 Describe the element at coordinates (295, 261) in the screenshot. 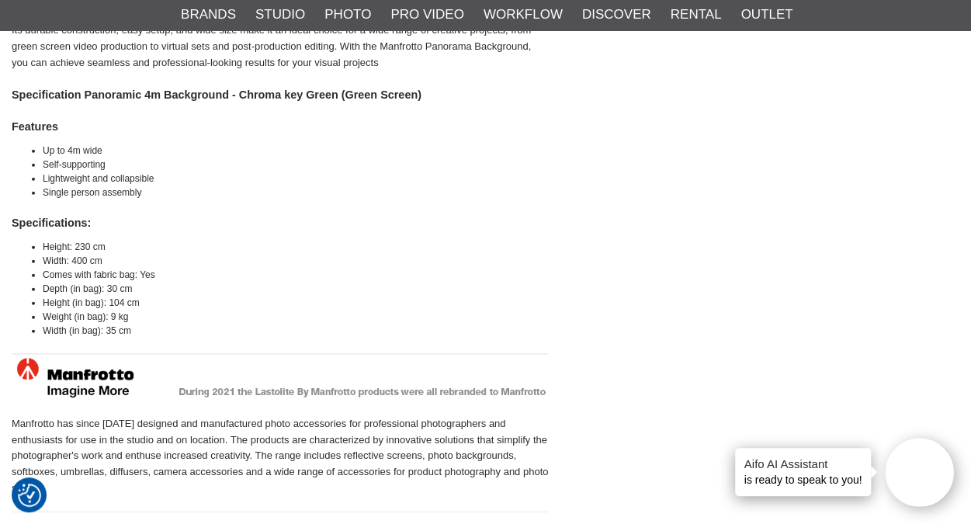

I see `li: Width: 400 cm` at that location.